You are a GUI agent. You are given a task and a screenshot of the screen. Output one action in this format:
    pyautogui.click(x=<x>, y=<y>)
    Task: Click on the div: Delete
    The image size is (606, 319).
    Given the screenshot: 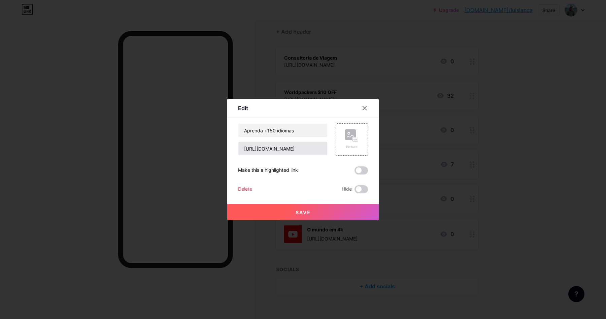 What is the action you would take?
    pyautogui.click(x=245, y=189)
    